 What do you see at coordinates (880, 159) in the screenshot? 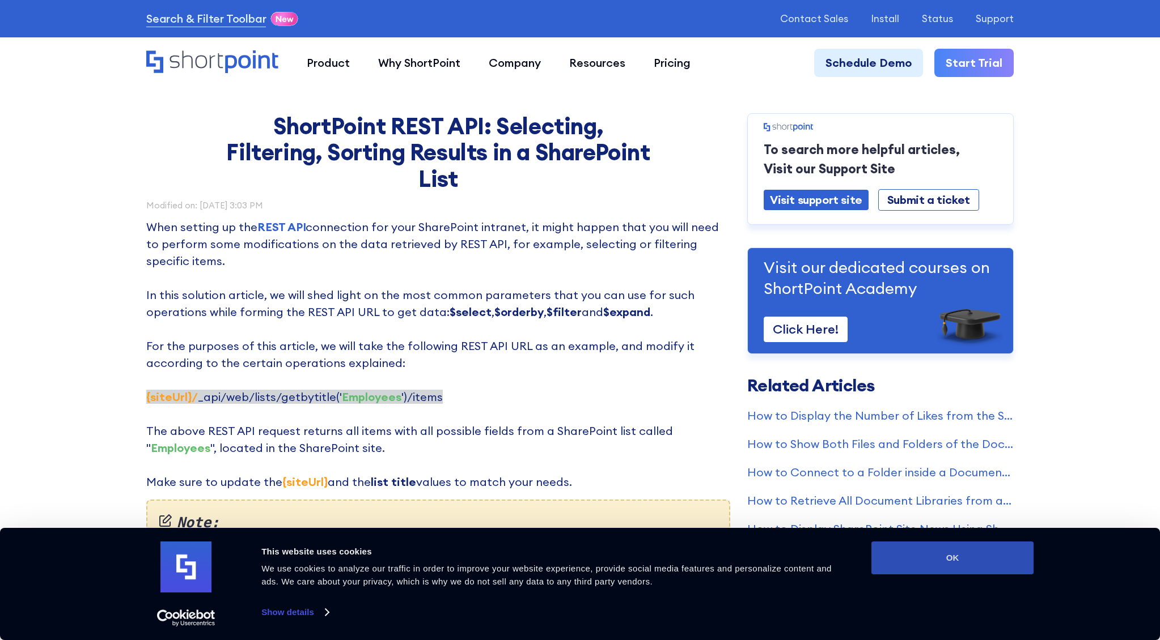
I see `p: To search more helpful articles, Visit our Support Site` at bounding box center [880, 159].